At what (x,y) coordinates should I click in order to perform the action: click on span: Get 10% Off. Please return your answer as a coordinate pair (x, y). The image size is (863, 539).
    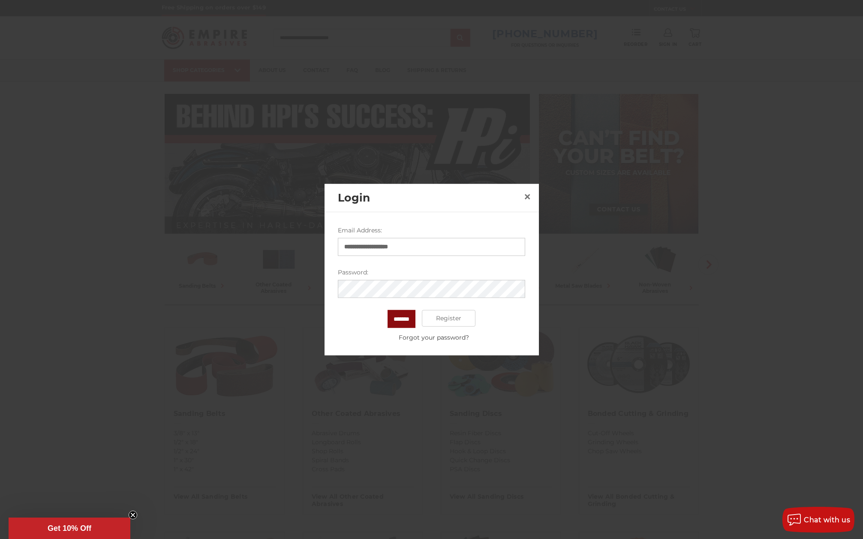
    Looking at the image, I should click on (69, 528).